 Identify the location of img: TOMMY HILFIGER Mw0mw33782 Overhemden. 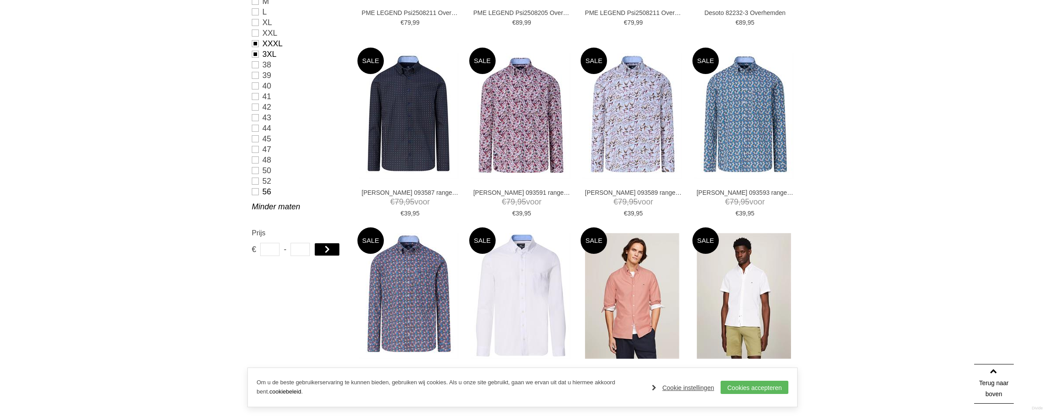
(632, 295).